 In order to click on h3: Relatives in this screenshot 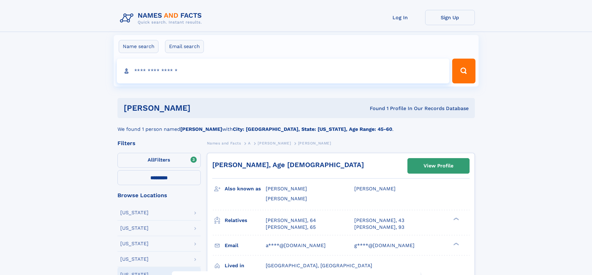, I will do `click(245, 221)`.